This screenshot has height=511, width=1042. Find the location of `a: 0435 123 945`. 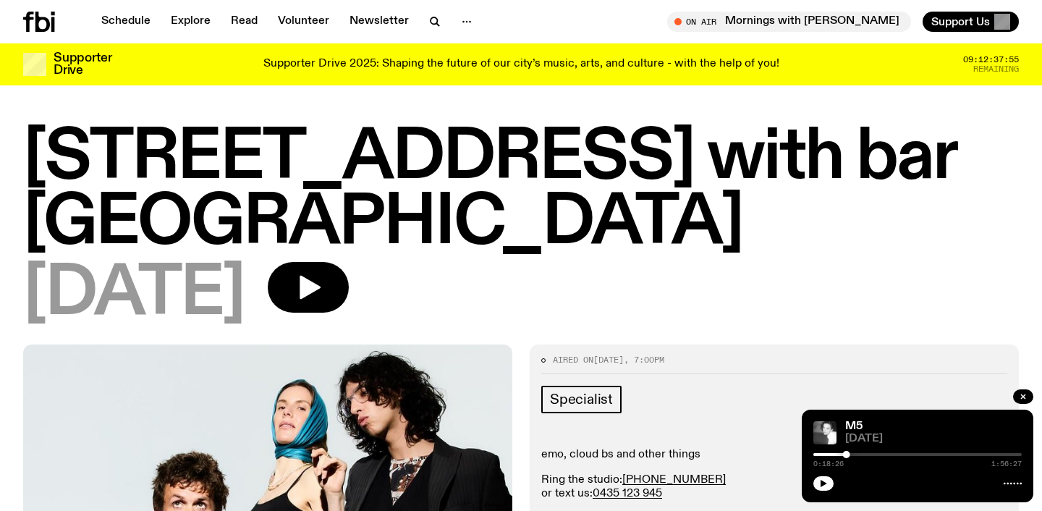

a: 0435 123 945 is located at coordinates (627, 494).